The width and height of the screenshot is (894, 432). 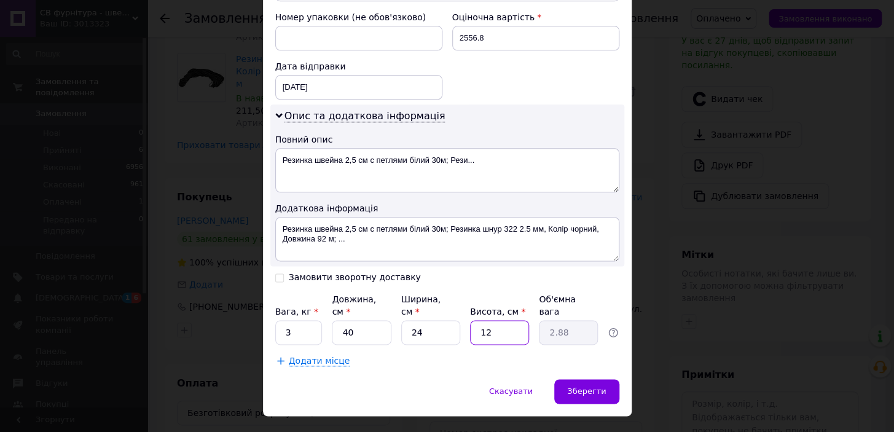 What do you see at coordinates (359, 66) in the screenshot?
I see `div: Дата відправки` at bounding box center [359, 66].